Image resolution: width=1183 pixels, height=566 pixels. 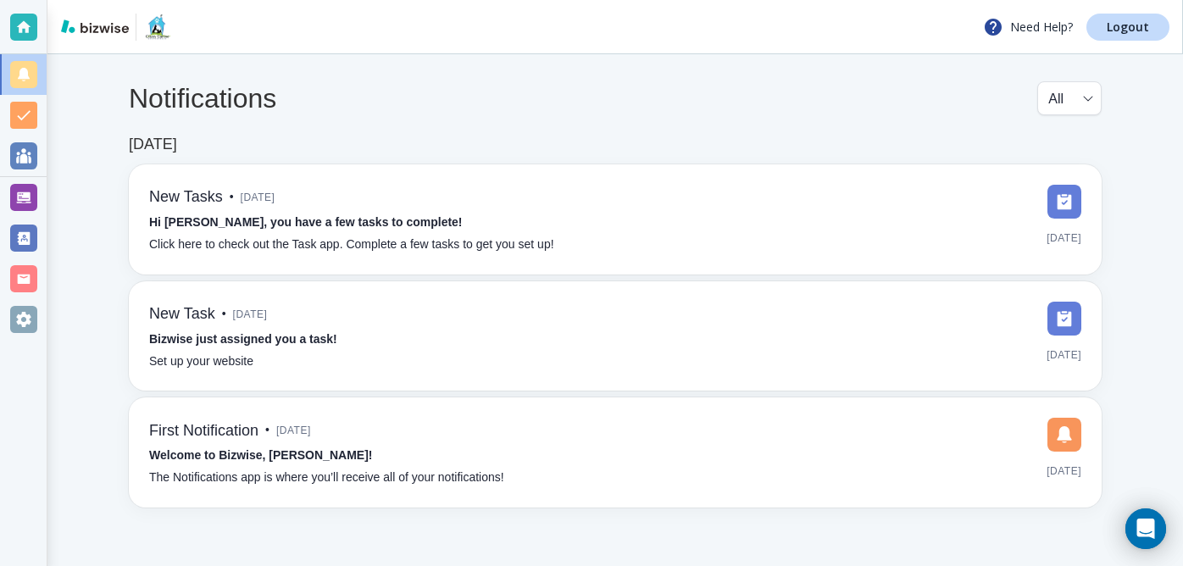 What do you see at coordinates (1128, 27) in the screenshot?
I see `a: Logout` at bounding box center [1128, 27].